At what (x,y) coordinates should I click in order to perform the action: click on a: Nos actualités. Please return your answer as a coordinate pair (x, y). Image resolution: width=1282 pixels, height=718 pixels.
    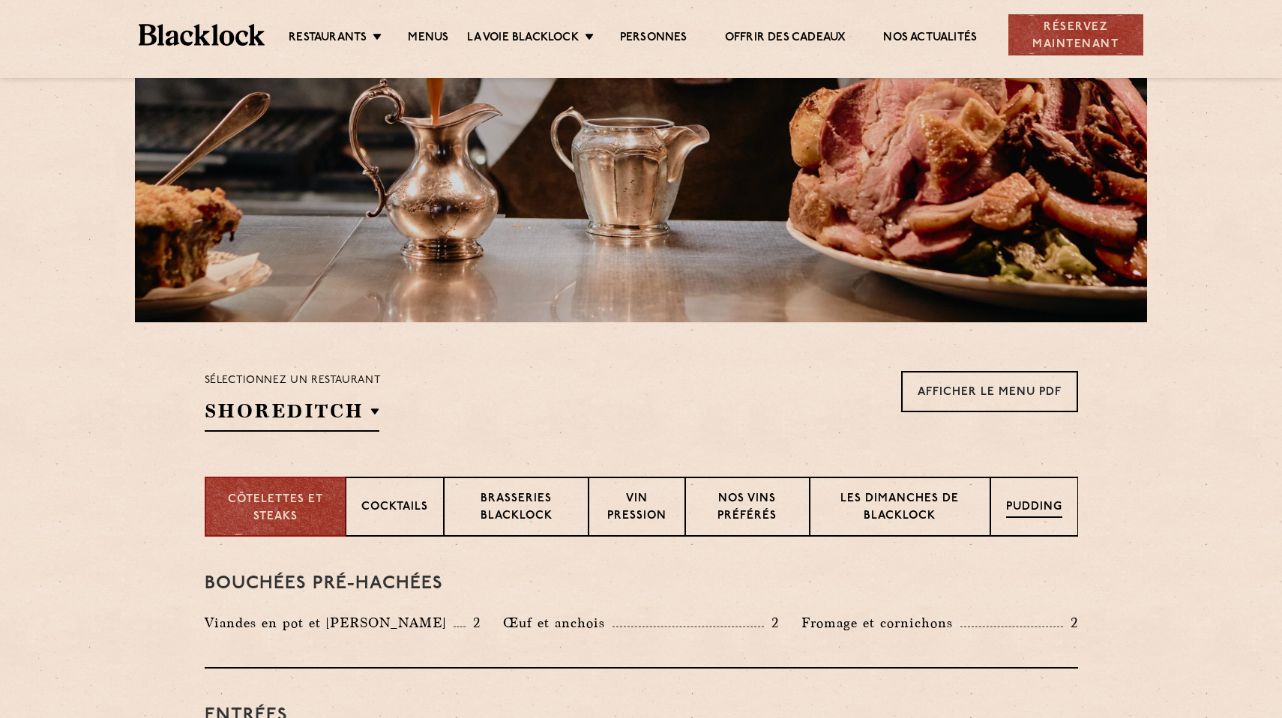
    Looking at the image, I should click on (929, 39).